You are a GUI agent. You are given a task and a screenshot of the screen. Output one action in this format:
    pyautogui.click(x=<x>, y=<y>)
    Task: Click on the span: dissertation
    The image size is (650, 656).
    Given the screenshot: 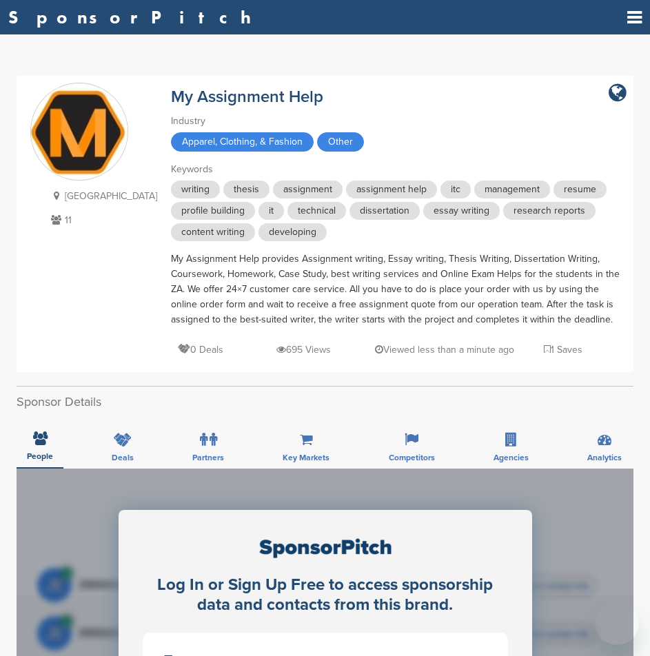 What is the action you would take?
    pyautogui.click(x=385, y=211)
    